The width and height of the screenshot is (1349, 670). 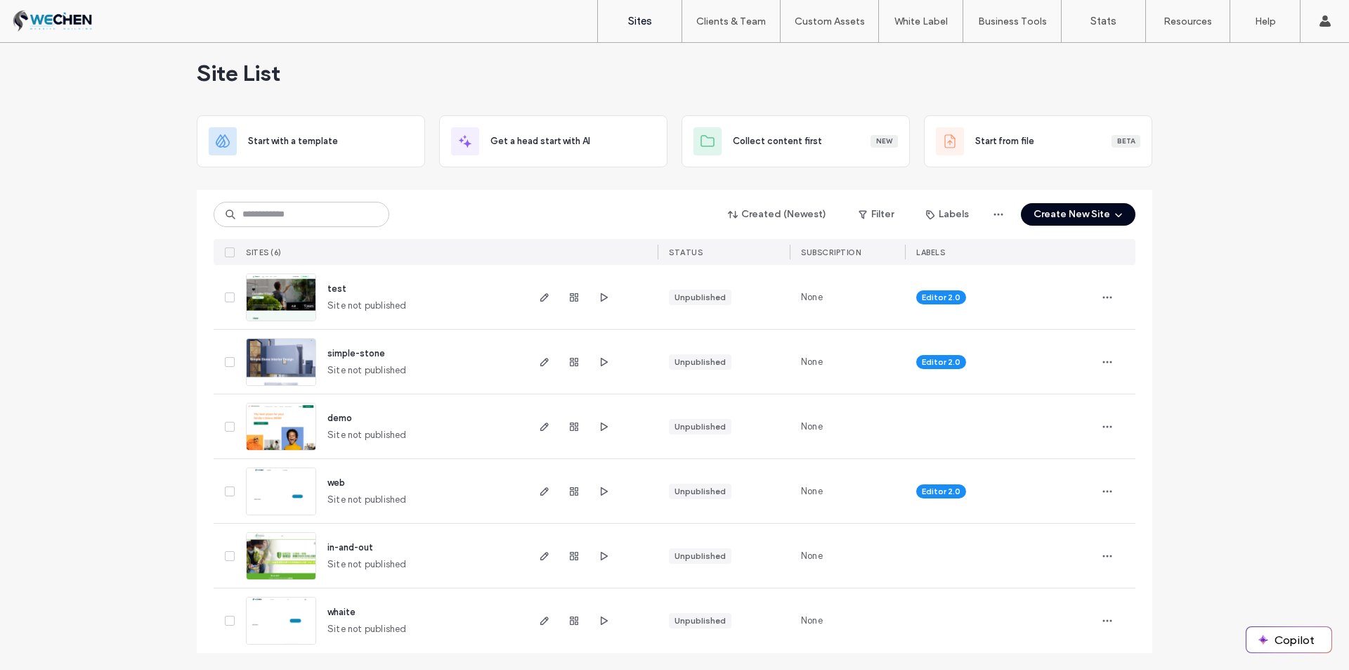 What do you see at coordinates (293, 141) in the screenshot?
I see `span: Start with a template` at bounding box center [293, 141].